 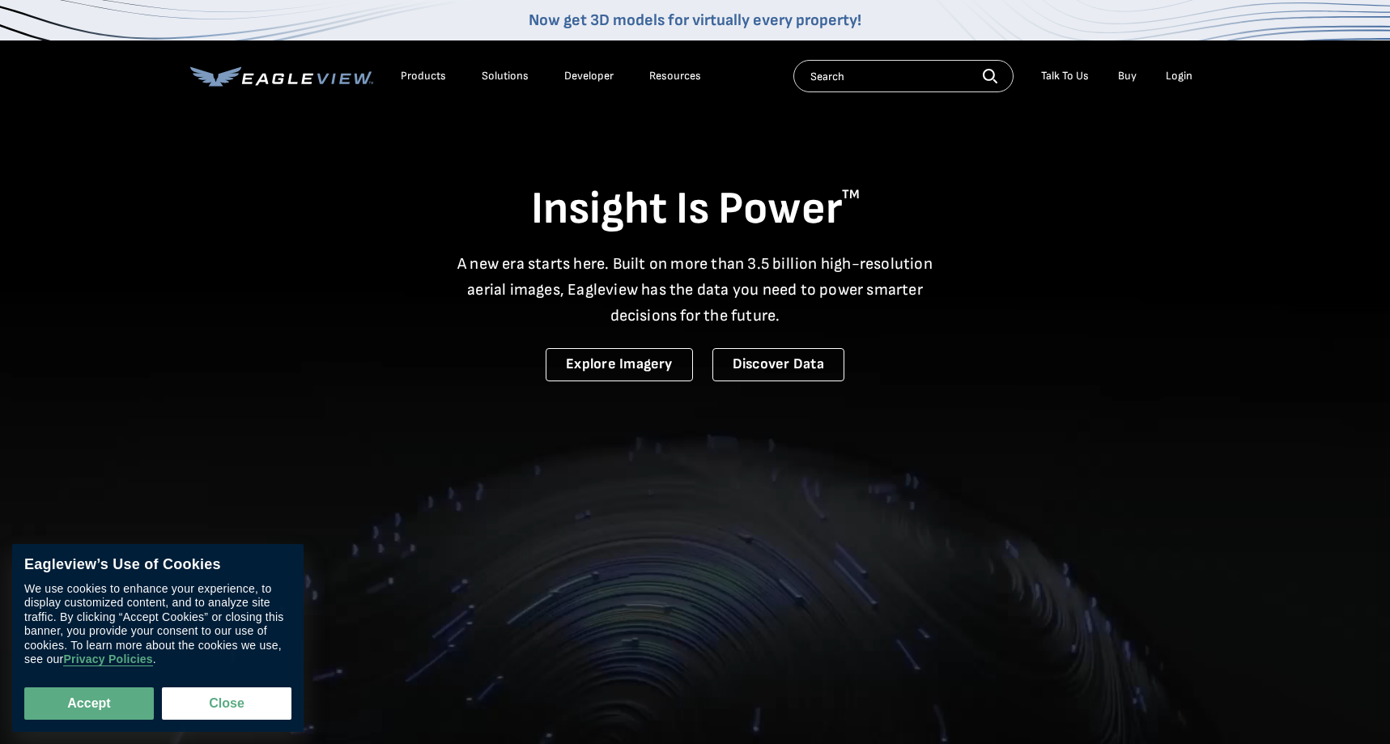 I want to click on a: Explore Imagery, so click(x=619, y=364).